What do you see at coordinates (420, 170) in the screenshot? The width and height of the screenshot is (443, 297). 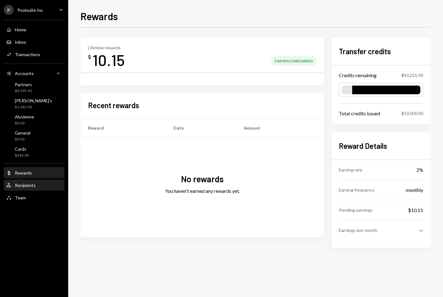 I see `div: 2%` at bounding box center [420, 170].